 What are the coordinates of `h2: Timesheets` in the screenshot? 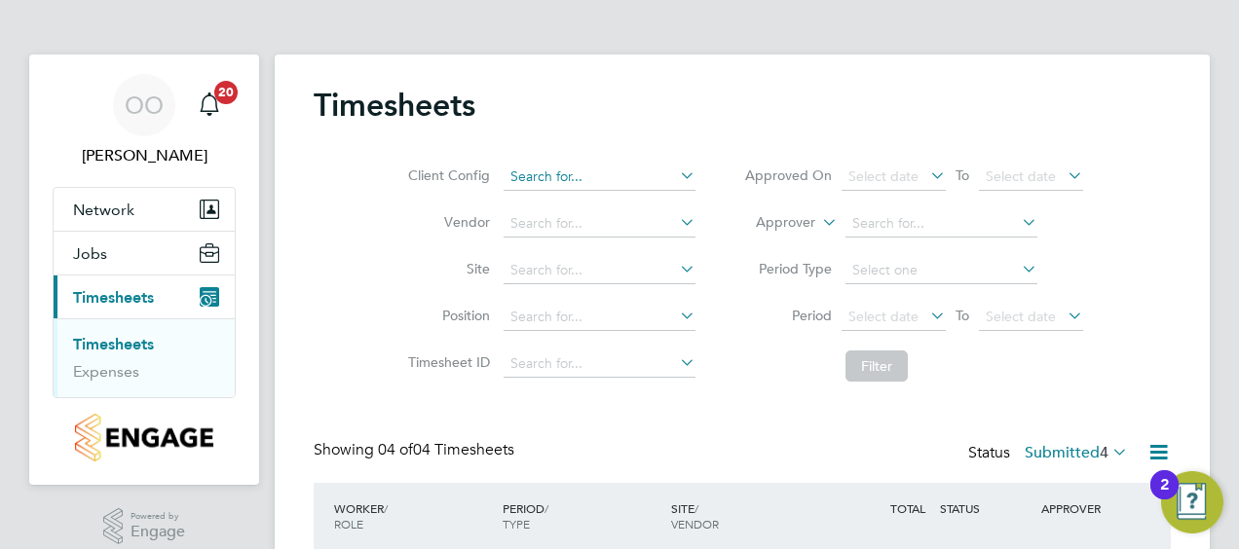 It's located at (394, 105).